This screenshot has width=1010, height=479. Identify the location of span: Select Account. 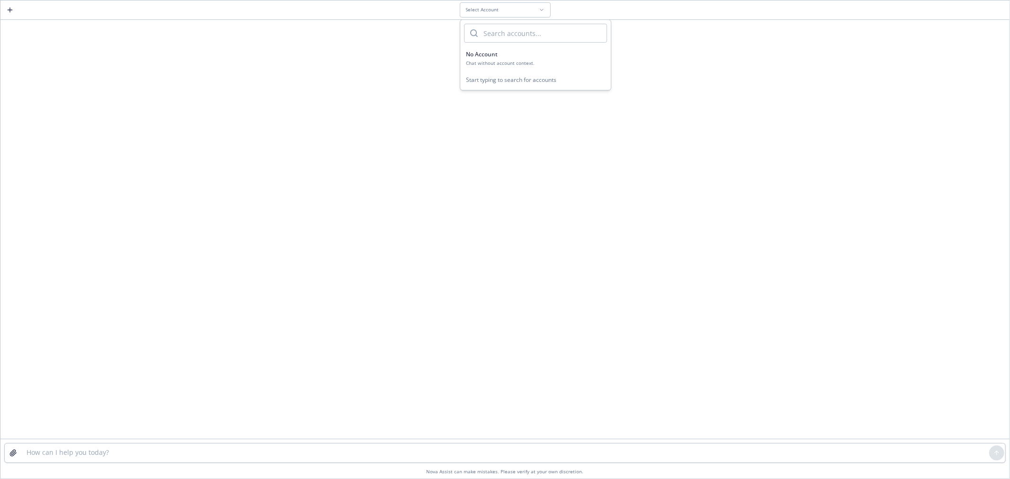
(483, 9).